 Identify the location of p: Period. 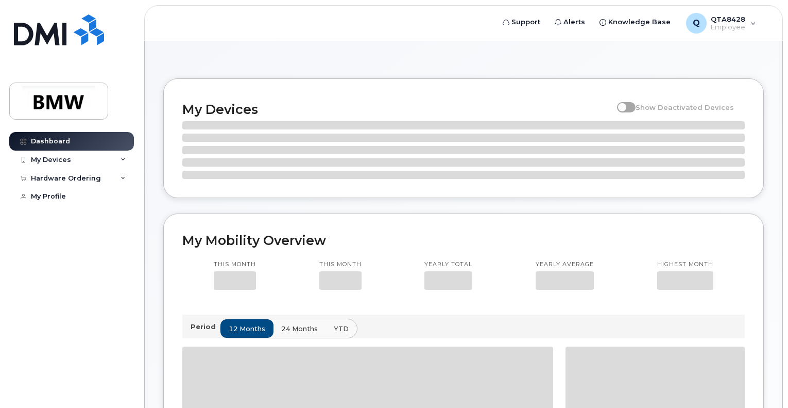
(205, 326).